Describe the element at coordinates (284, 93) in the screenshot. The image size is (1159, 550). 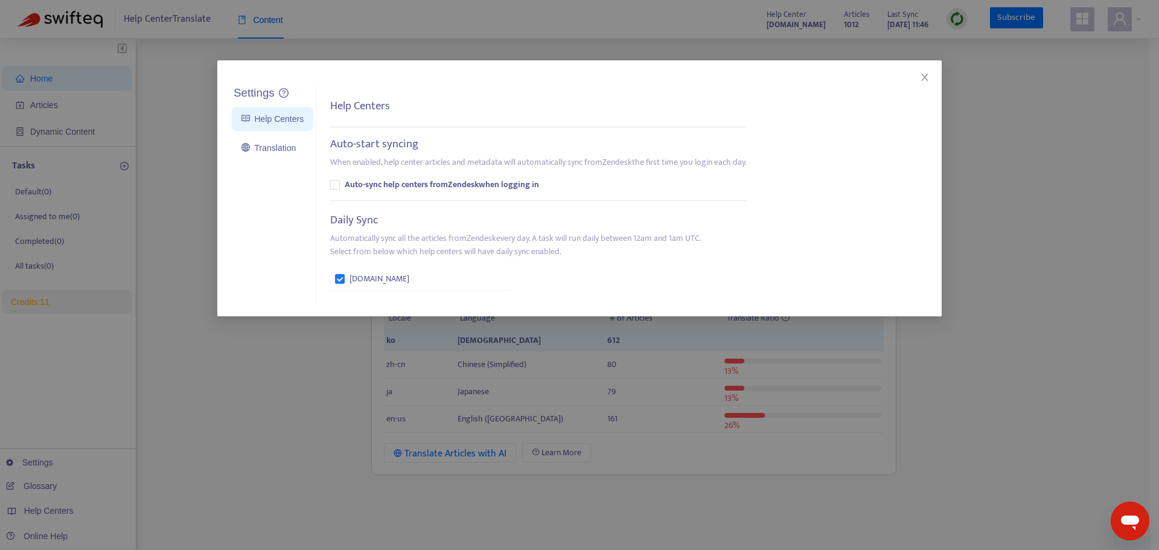
I see `span: question-circle` at that location.